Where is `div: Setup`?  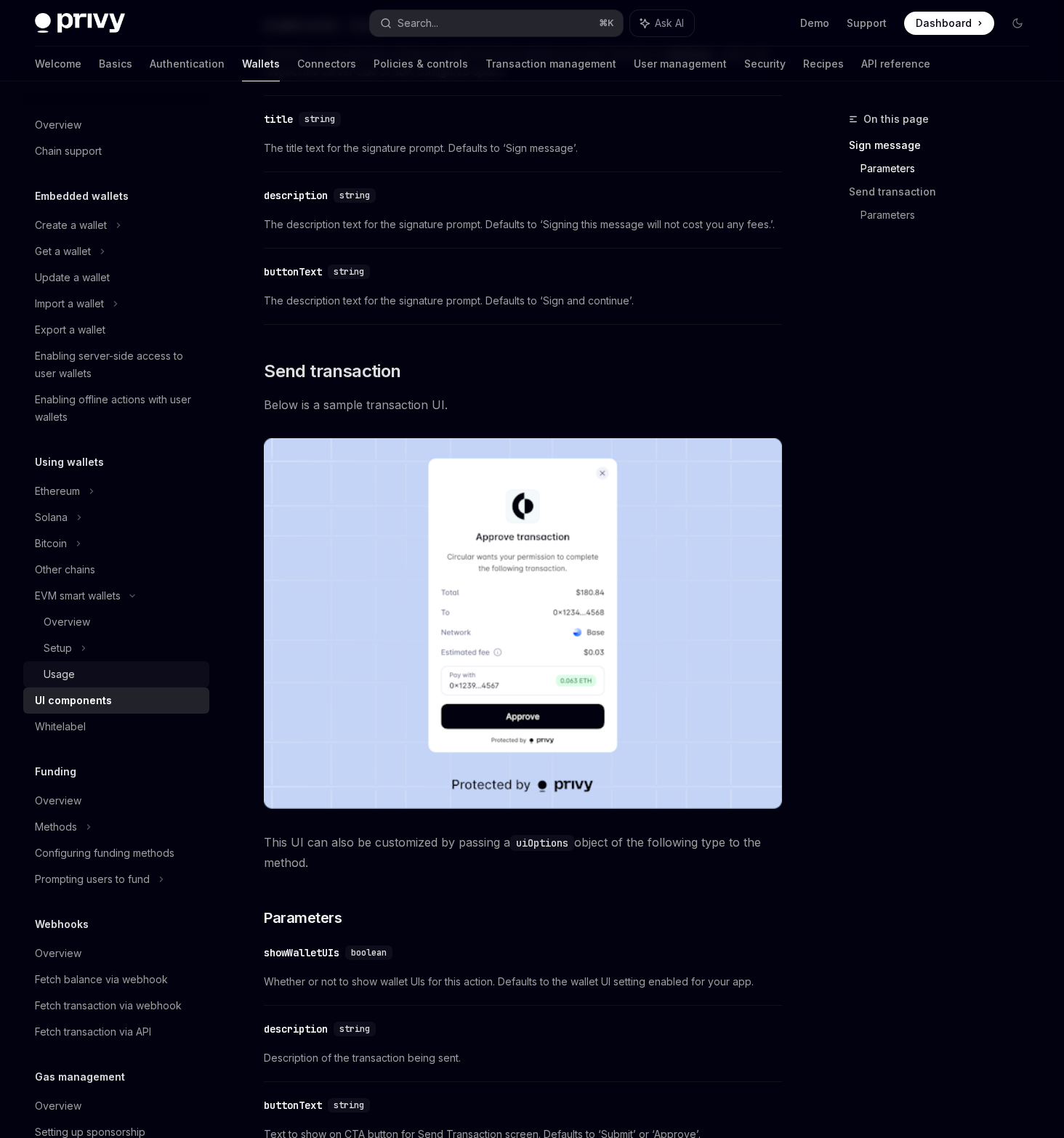
div: Setup is located at coordinates (58, 649).